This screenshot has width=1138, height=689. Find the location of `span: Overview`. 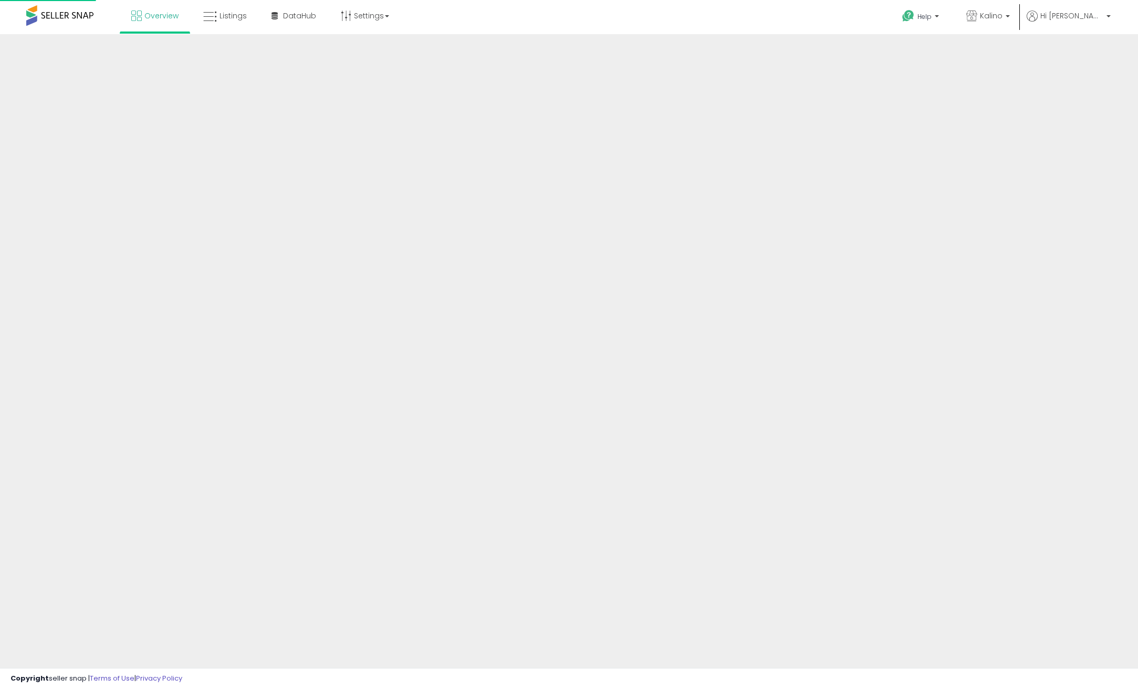

span: Overview is located at coordinates (161, 16).